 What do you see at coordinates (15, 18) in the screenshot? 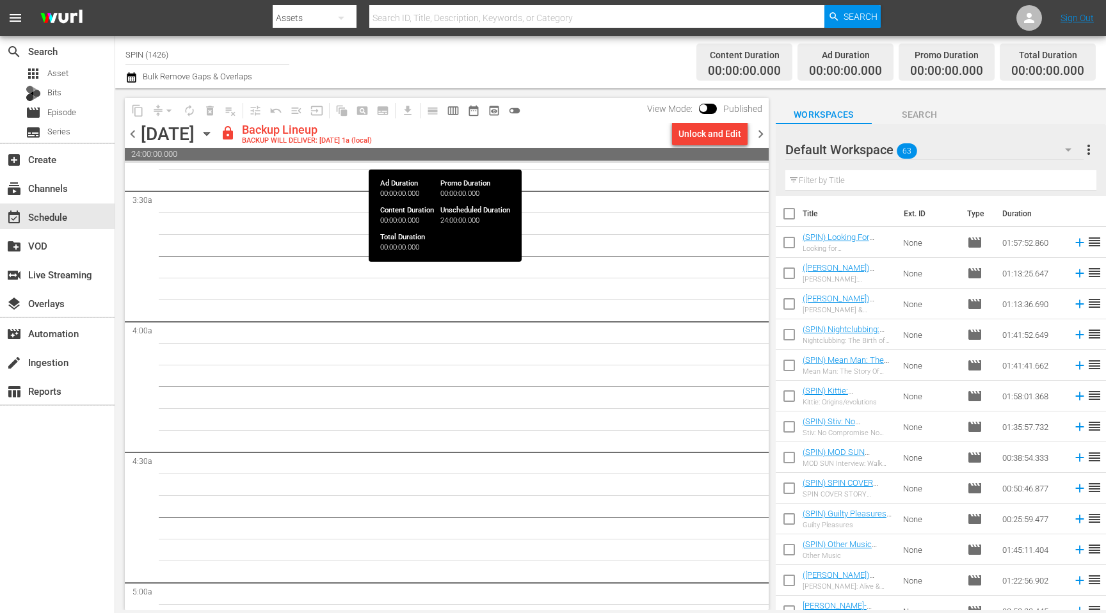
I see `span: menu` at bounding box center [15, 18].